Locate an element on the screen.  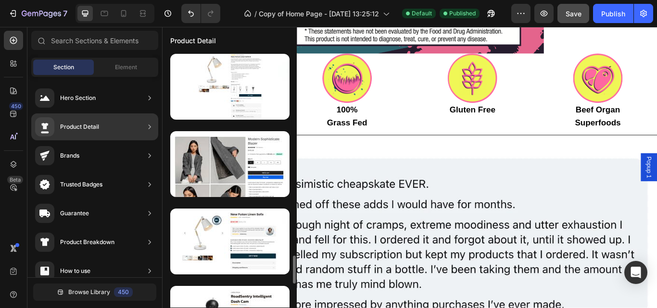
span: Popup 1 is located at coordinates (568, 164).